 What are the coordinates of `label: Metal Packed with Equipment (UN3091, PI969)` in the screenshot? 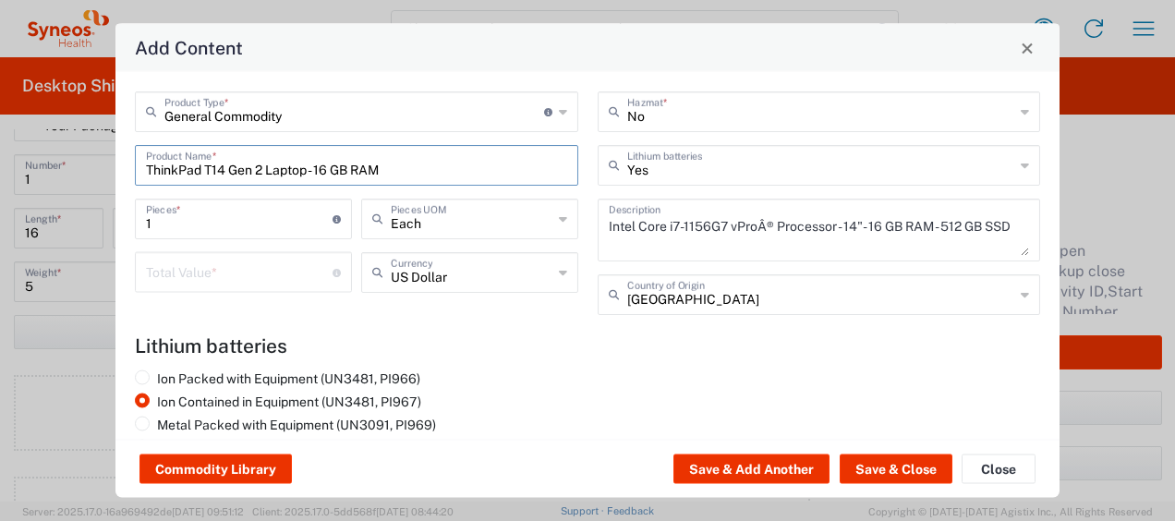 It's located at (286, 425).